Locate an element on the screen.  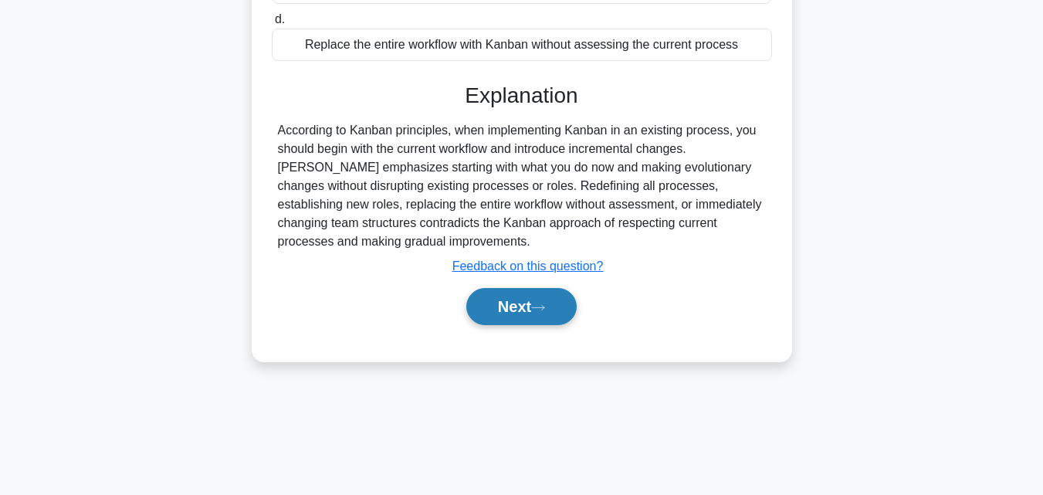
div: Replace the entire workflow with Kanban without assessing the current process is located at coordinates (522, 45).